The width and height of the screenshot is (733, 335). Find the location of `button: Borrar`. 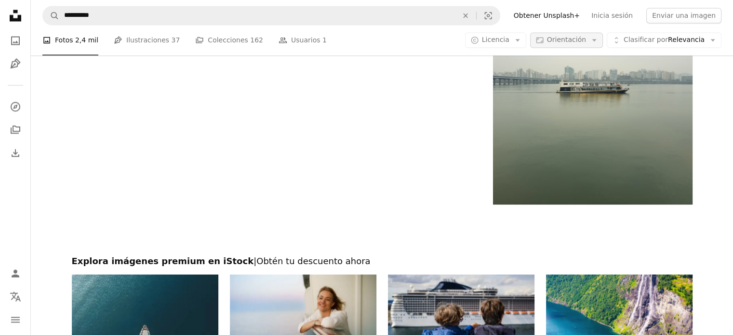

button: Borrar is located at coordinates (466, 15).